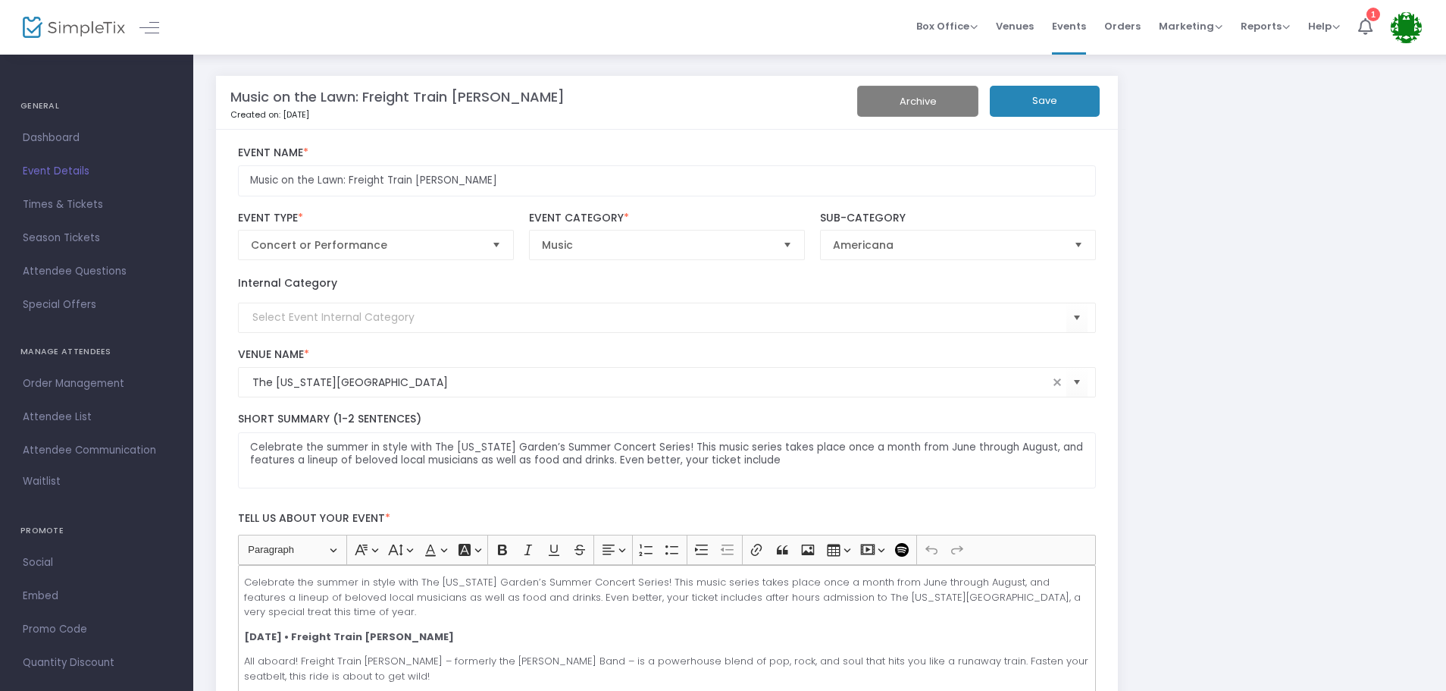 Image resolution: width=1446 pixels, height=691 pixels. I want to click on span: Dashboard, so click(96, 138).